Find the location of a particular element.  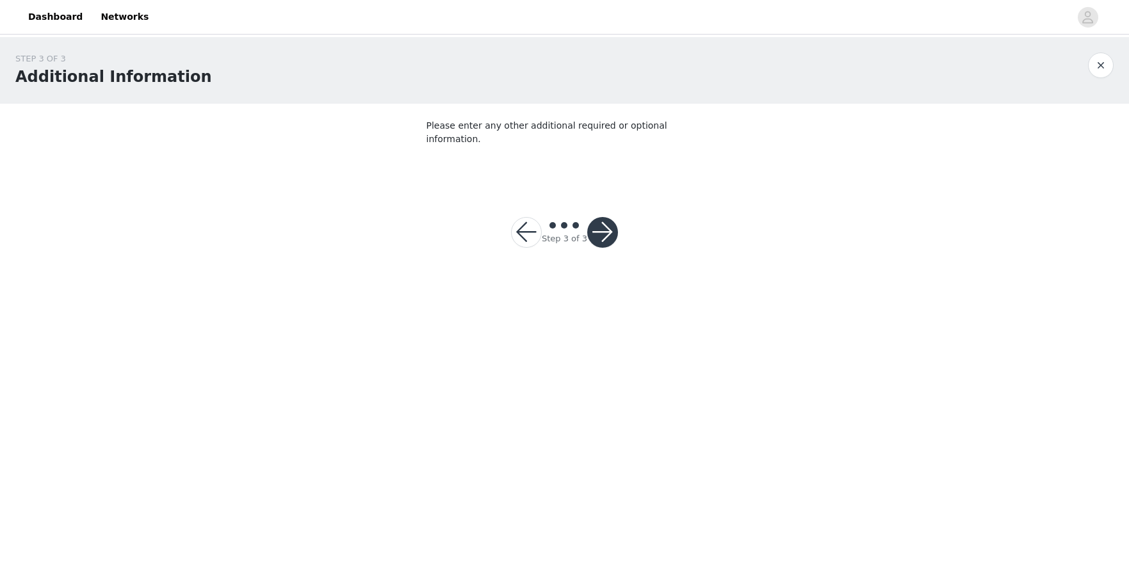

div: avatar is located at coordinates (1087, 17).